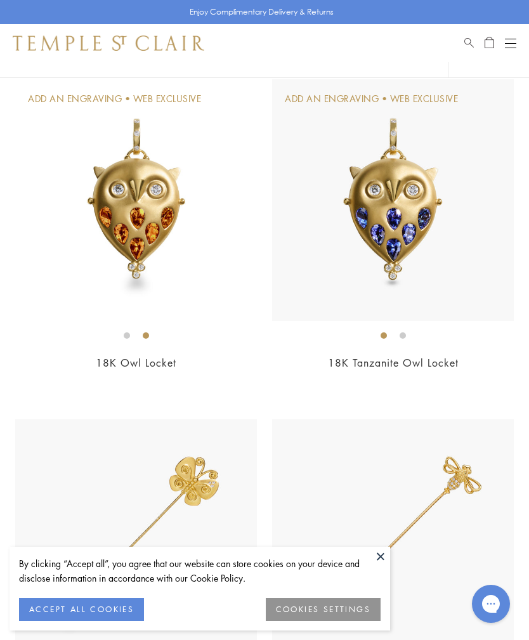 This screenshot has height=640, width=529. Describe the element at coordinates (25, 23) in the screenshot. I see `button: Open gorgias live chat` at that location.